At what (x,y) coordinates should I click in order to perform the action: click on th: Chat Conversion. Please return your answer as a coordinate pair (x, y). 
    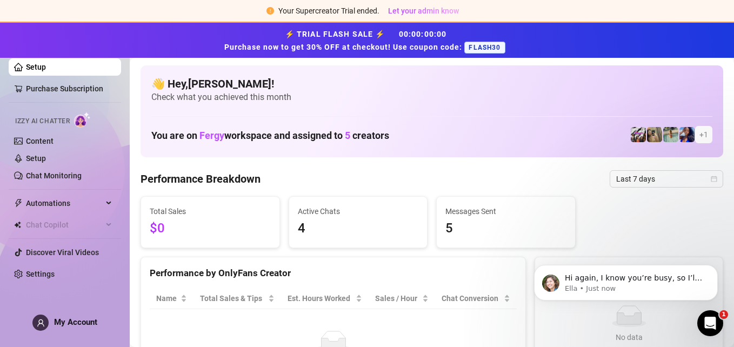
    Looking at the image, I should click on (475, 298).